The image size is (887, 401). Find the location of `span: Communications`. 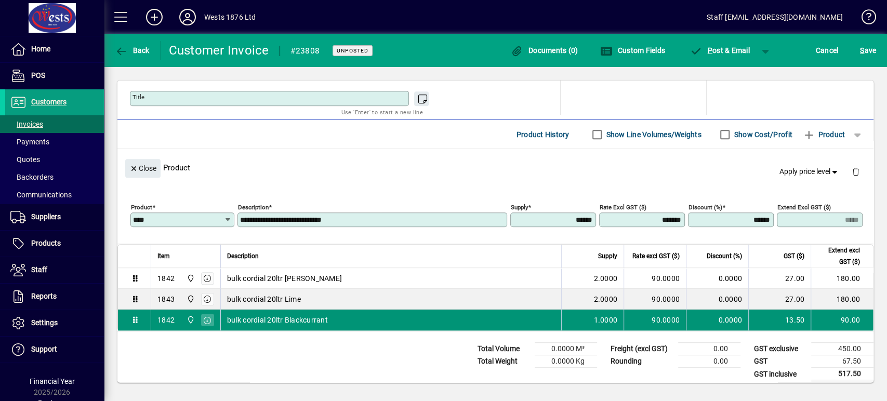

span: Communications is located at coordinates (41, 195).